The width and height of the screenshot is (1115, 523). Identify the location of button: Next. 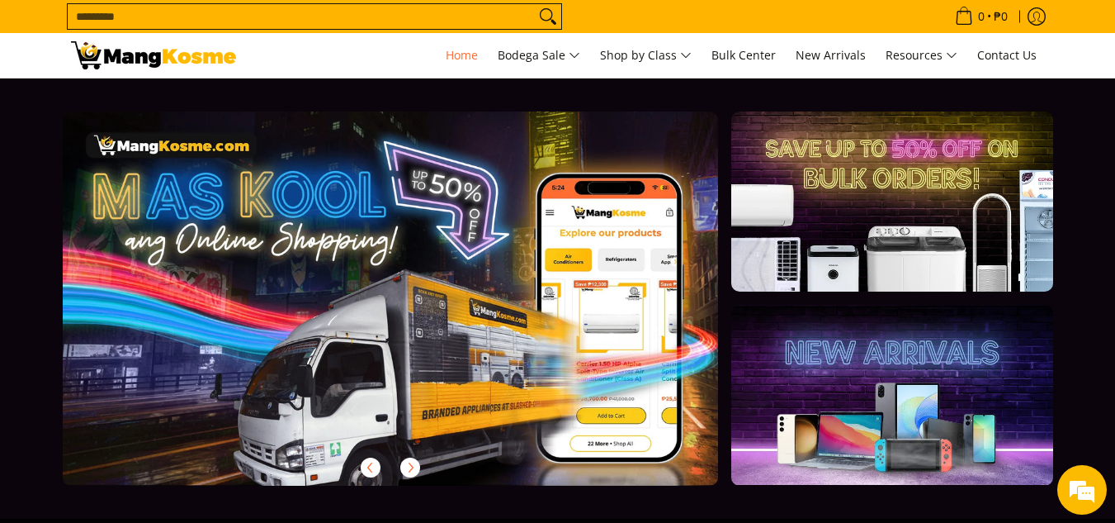
(410, 467).